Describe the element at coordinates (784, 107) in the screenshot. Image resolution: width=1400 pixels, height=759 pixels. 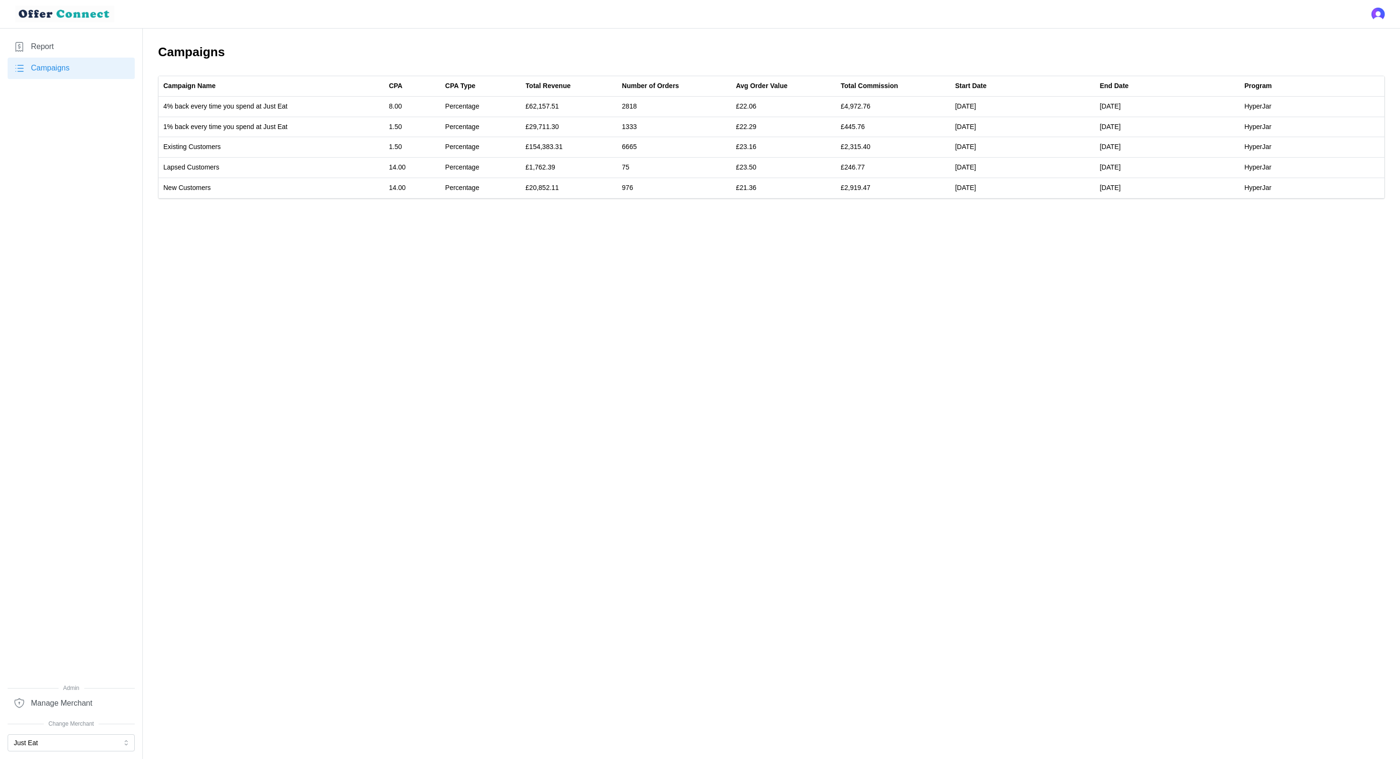
I see `td: £22.06` at that location.